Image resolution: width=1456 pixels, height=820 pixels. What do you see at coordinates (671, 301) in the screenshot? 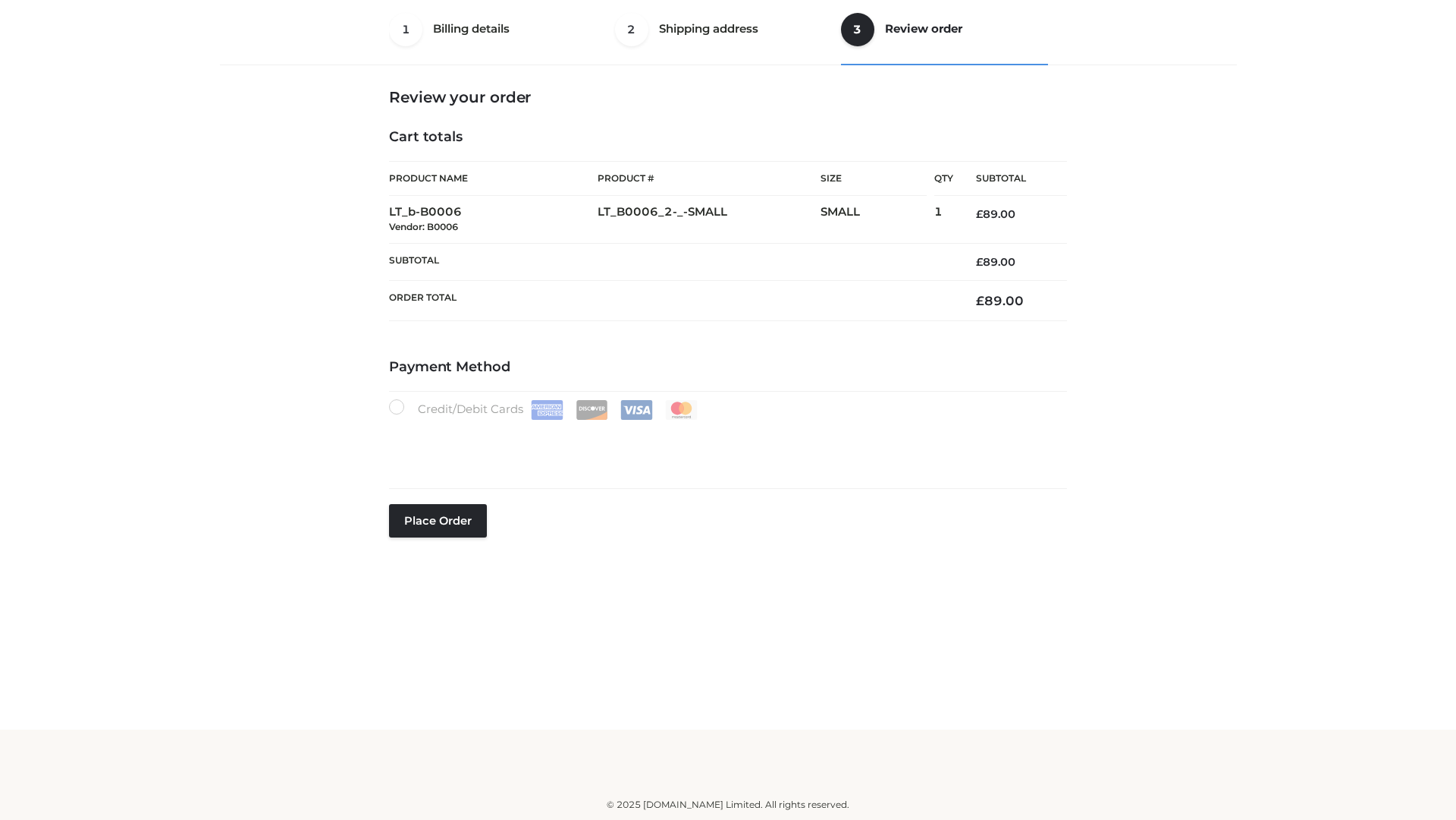
I see `th: Order Total` at bounding box center [671, 301].